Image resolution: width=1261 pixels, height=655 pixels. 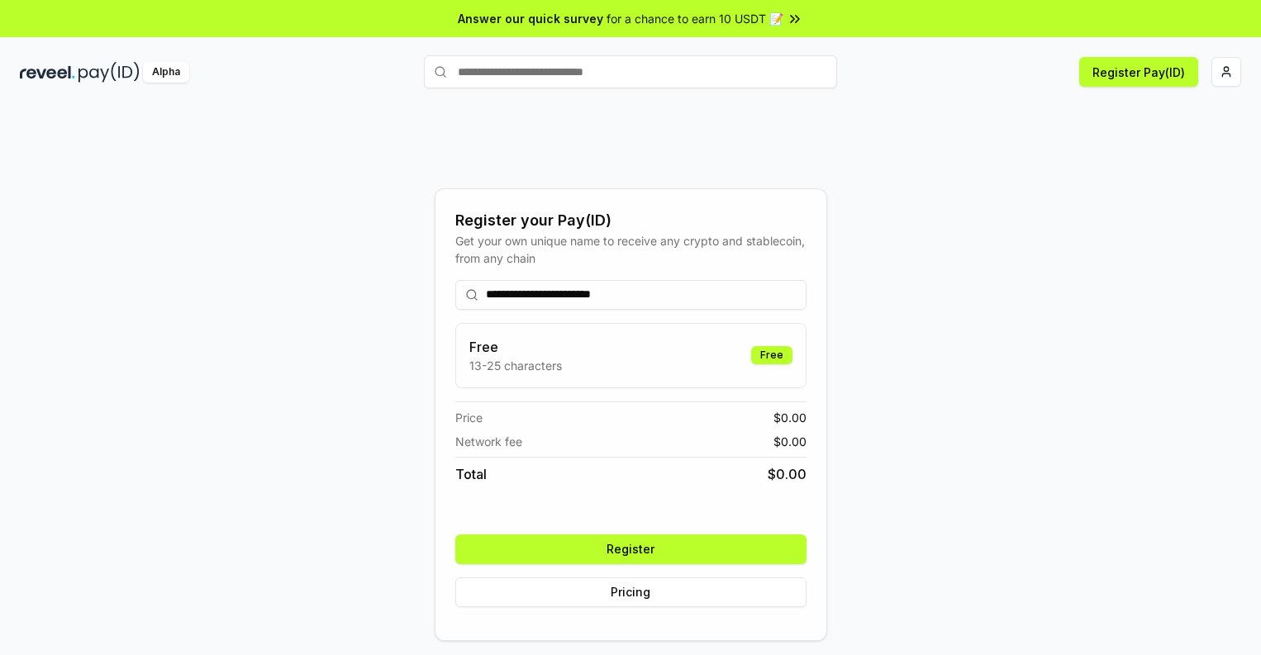 What do you see at coordinates (488, 441) in the screenshot?
I see `span: Network fee` at bounding box center [488, 441].